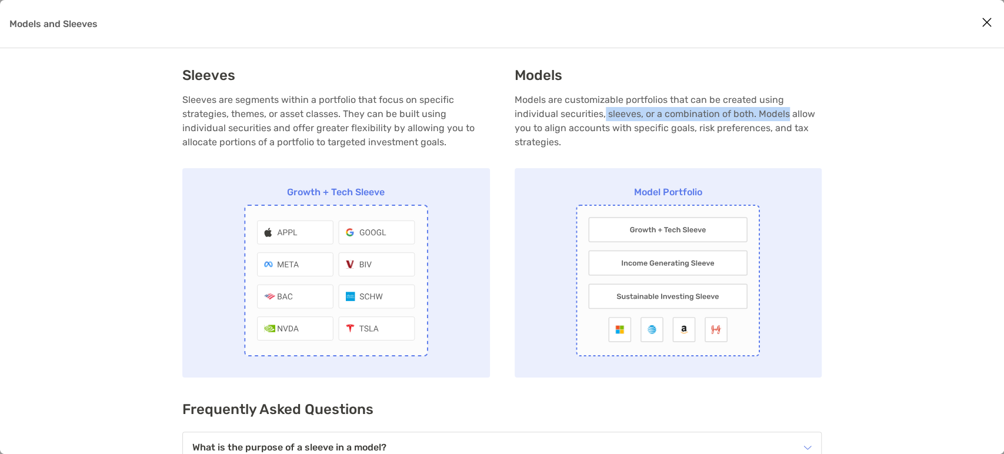 Image resolution: width=1004 pixels, height=454 pixels. Describe the element at coordinates (808, 448) in the screenshot. I see `img: icon arrow` at that location.